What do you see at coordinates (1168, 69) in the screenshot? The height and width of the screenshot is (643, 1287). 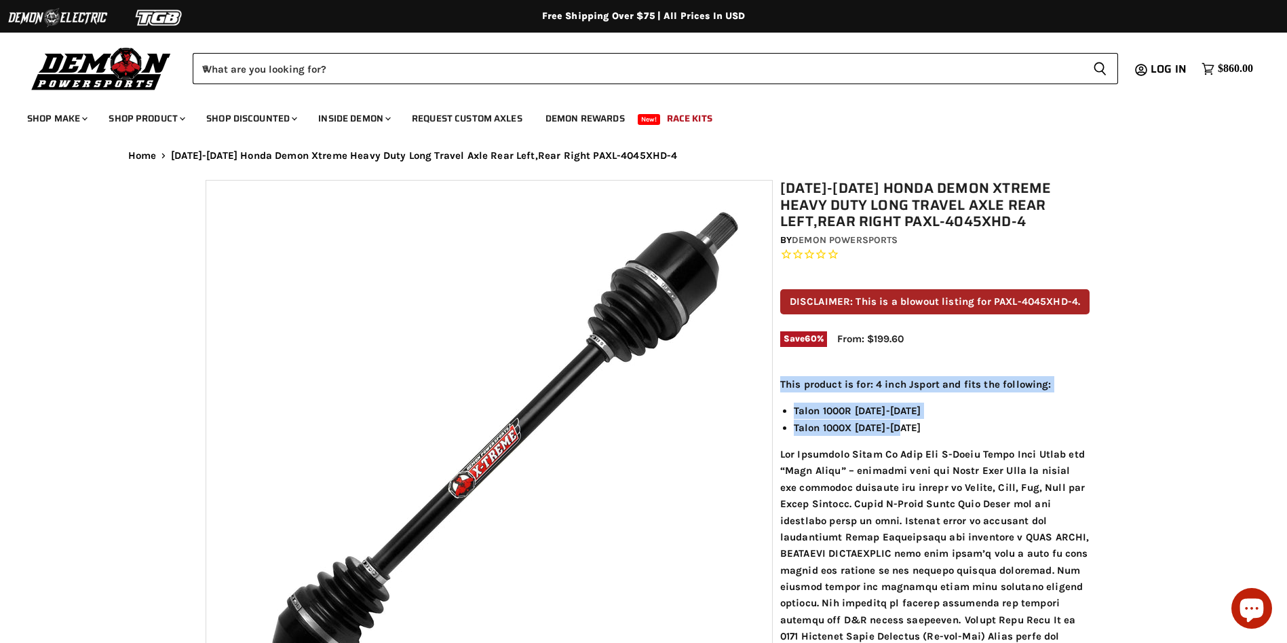 I see `span: Log in` at bounding box center [1168, 69].